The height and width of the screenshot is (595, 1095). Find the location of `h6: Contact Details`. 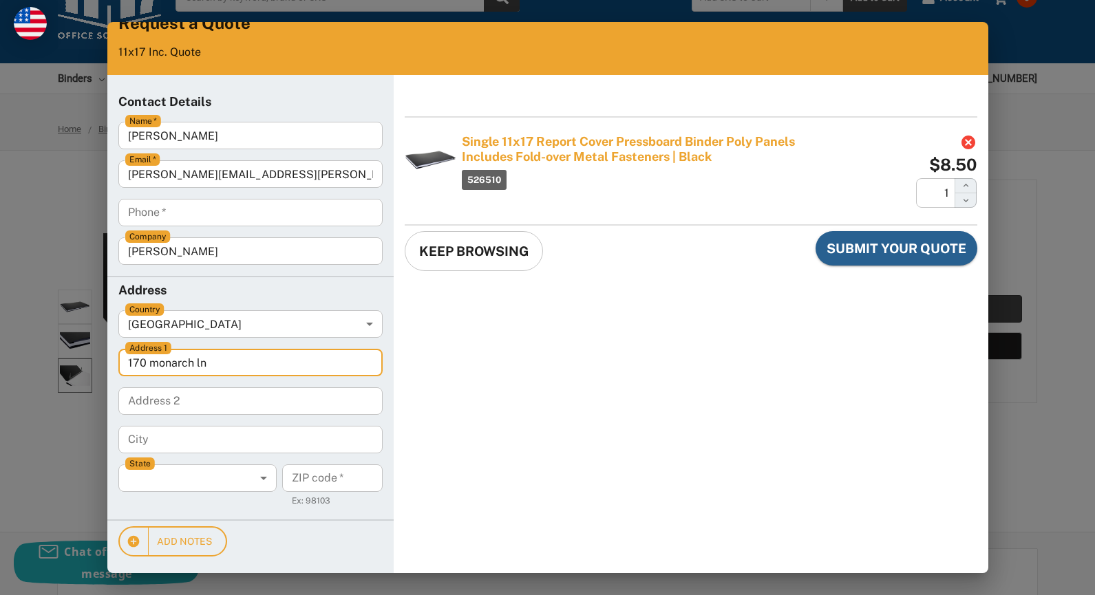

h6: Contact Details is located at coordinates (250, 103).